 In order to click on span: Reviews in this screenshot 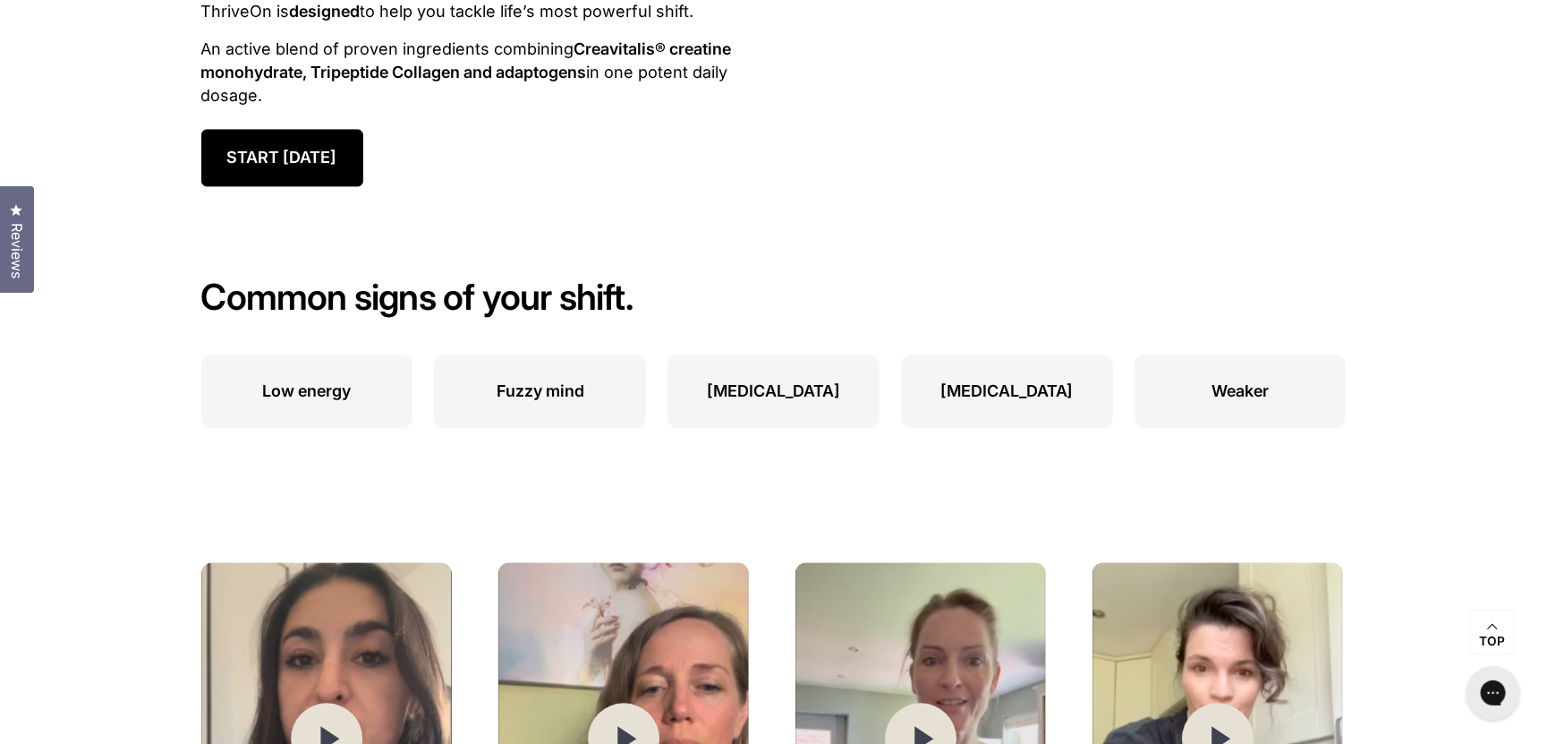, I will do `click(16, 251)`.